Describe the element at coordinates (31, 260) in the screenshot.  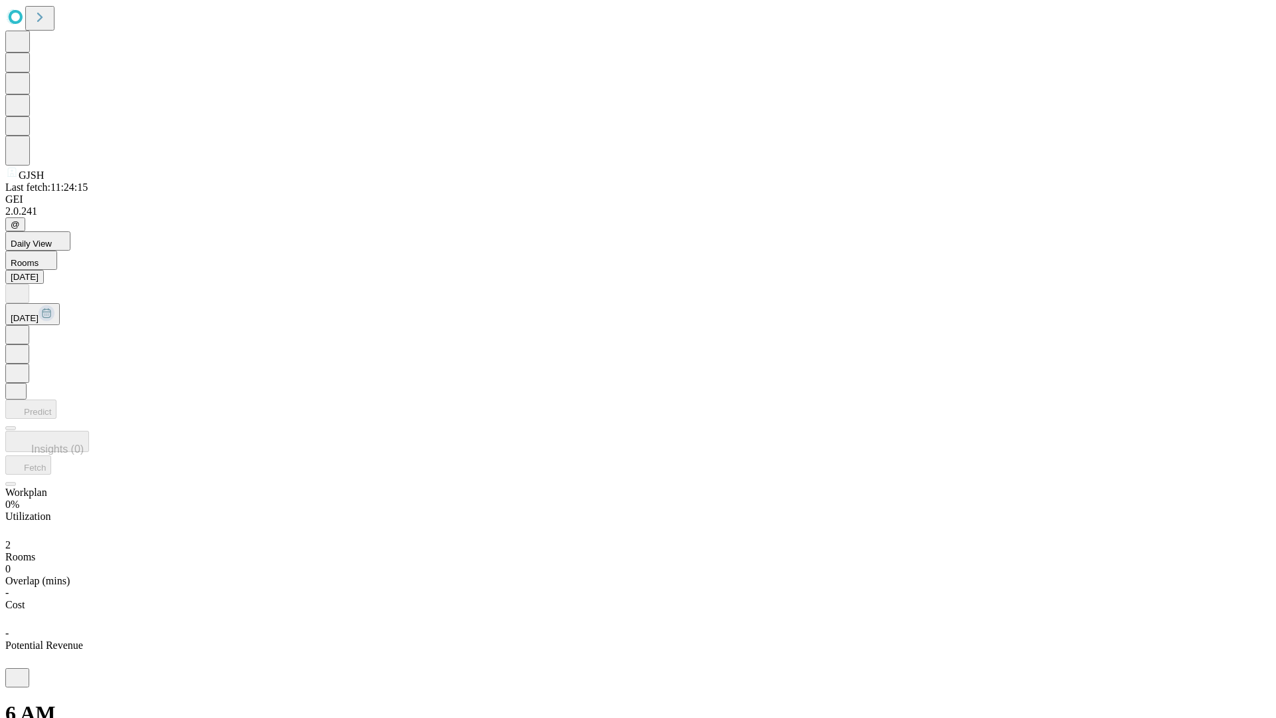
I see `button: Rooms` at that location.